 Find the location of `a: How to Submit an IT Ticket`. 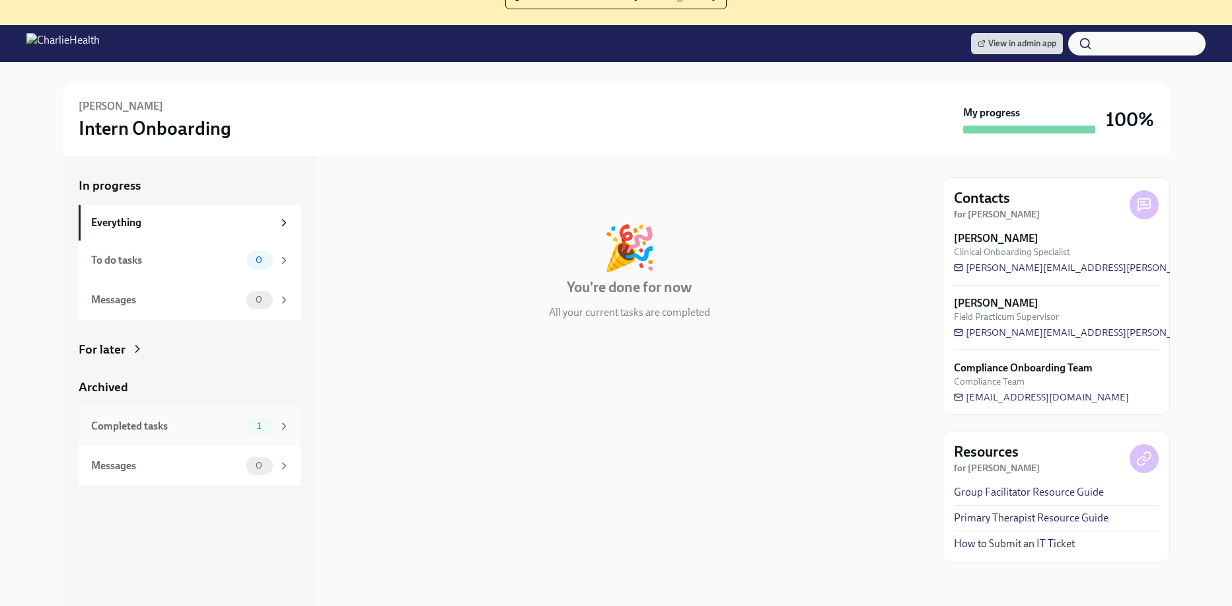

a: How to Submit an IT Ticket is located at coordinates (1014, 544).